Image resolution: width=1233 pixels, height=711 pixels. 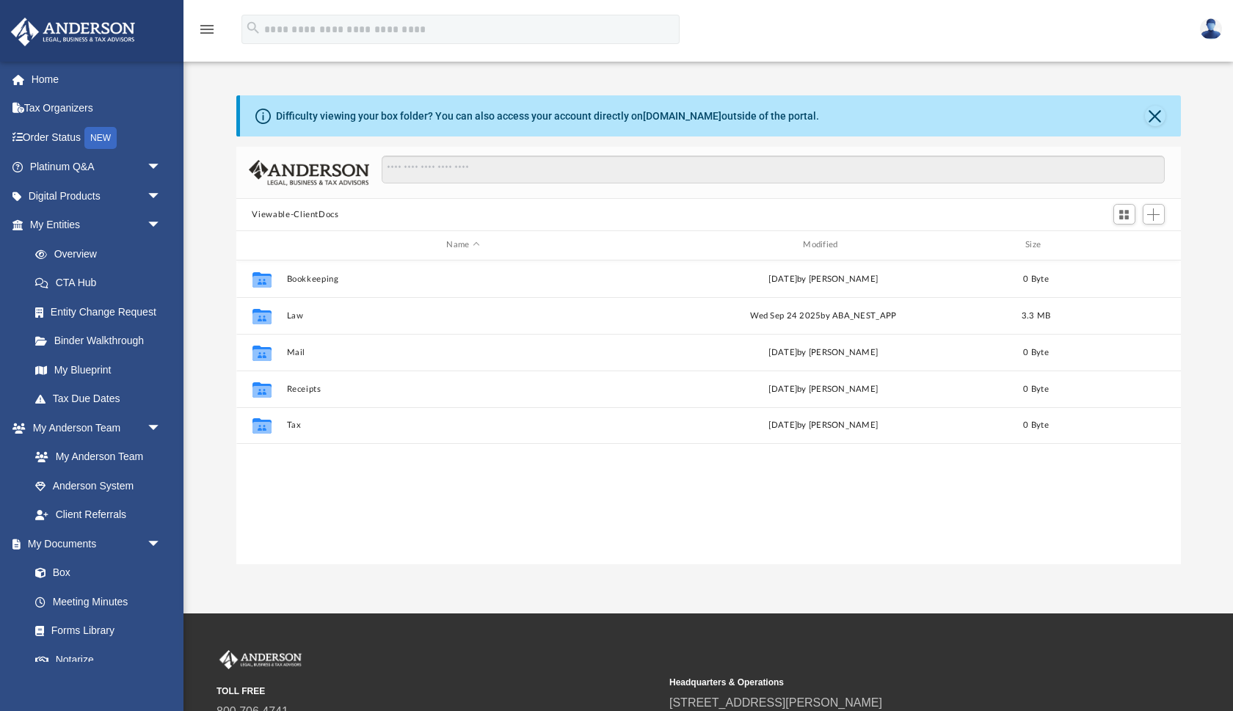 What do you see at coordinates (463, 279) in the screenshot?
I see `button: Bookkeeping` at bounding box center [463, 279].